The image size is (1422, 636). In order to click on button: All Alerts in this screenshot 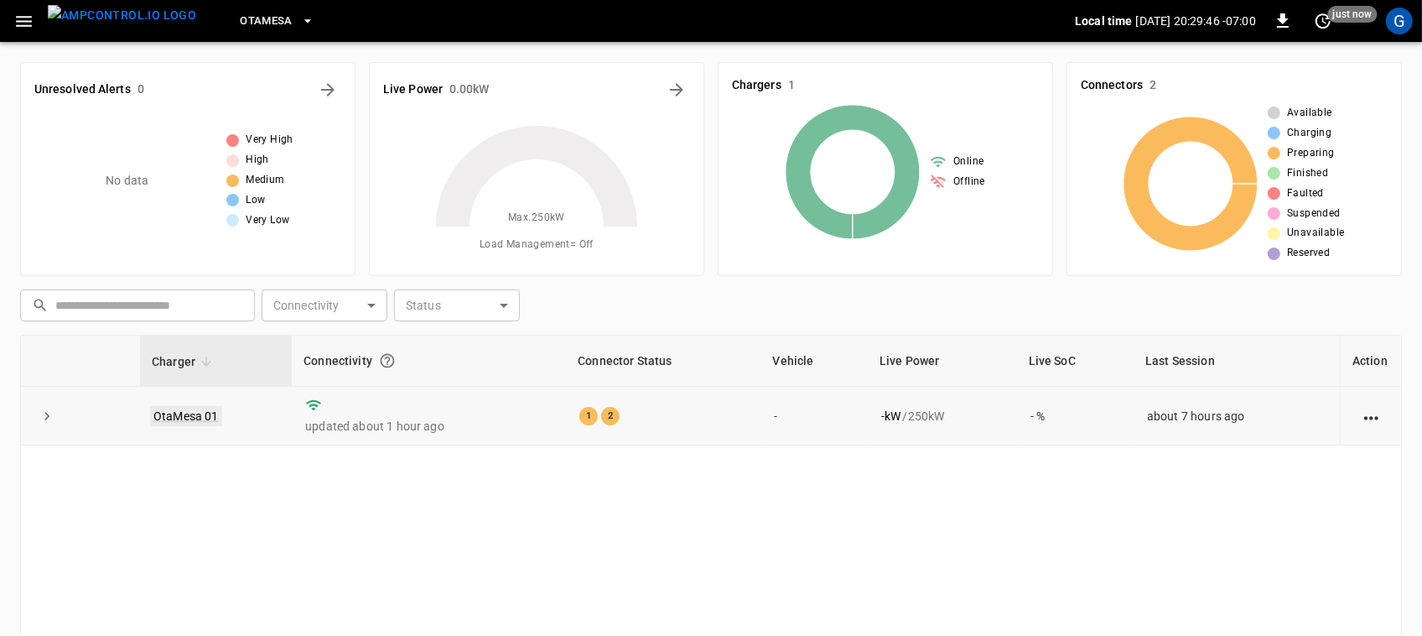, I will do `click(328, 90)`.